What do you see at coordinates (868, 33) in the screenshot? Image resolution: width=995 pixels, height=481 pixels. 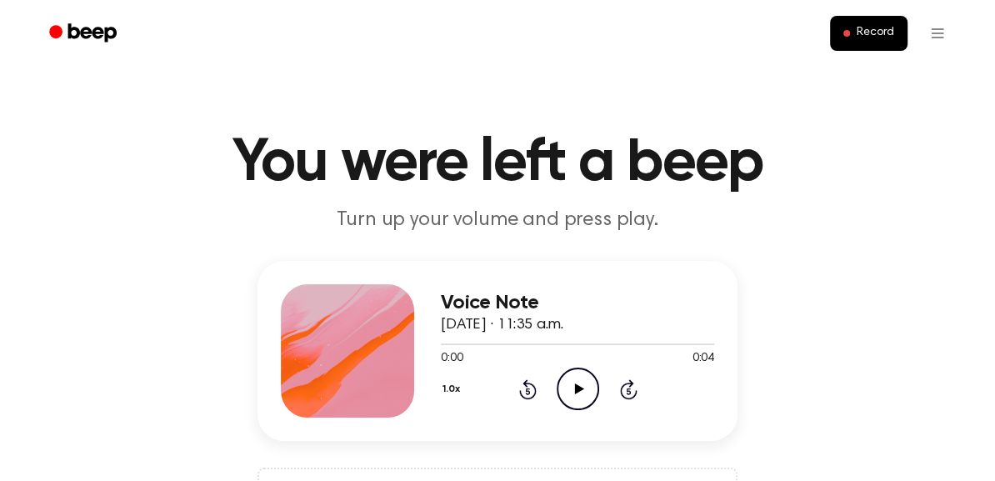 I see `button: Record` at bounding box center [868, 33].